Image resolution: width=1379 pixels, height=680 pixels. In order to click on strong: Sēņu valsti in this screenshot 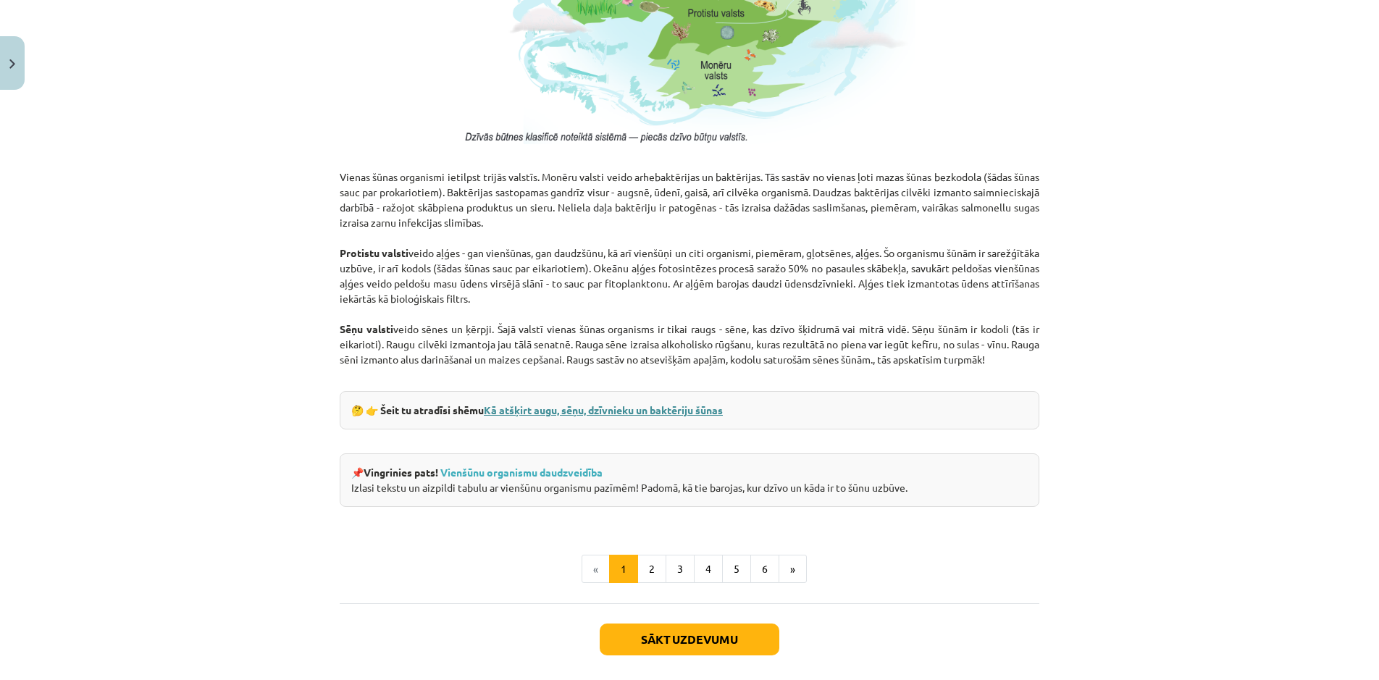, I will do `click(366, 329)`.